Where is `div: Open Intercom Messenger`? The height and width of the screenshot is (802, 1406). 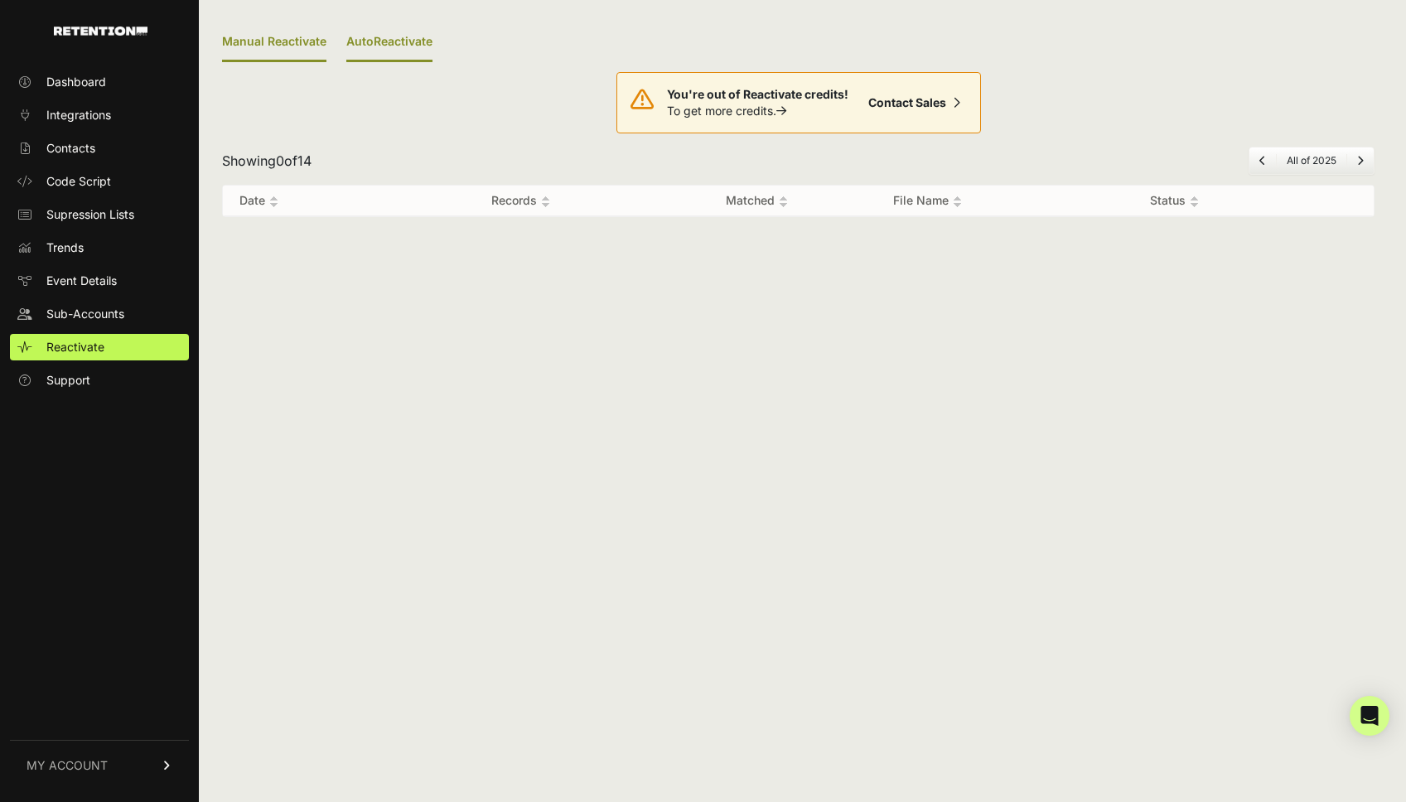
div: Open Intercom Messenger is located at coordinates (1370, 716).